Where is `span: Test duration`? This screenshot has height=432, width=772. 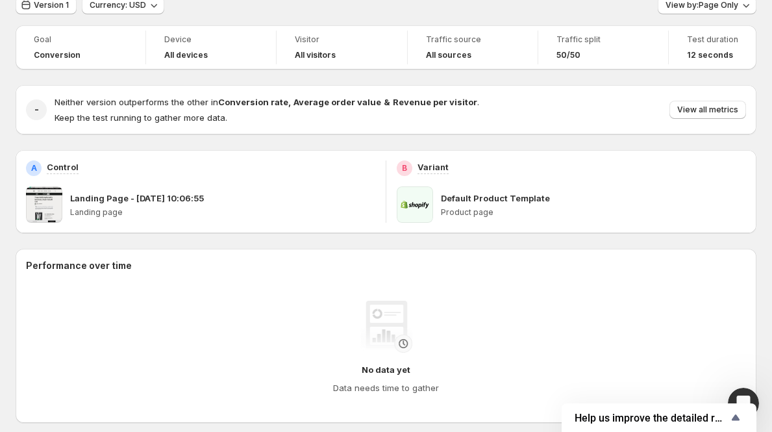 span: Test duration is located at coordinates (713, 40).